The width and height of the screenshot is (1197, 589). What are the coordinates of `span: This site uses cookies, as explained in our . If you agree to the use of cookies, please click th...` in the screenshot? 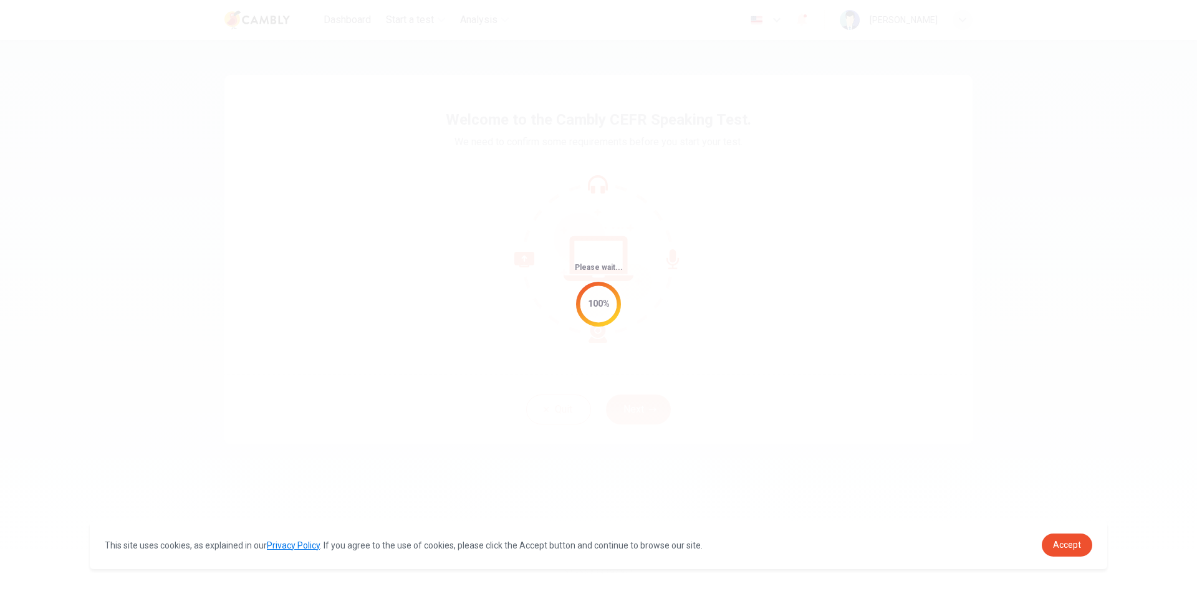 It's located at (403, 545).